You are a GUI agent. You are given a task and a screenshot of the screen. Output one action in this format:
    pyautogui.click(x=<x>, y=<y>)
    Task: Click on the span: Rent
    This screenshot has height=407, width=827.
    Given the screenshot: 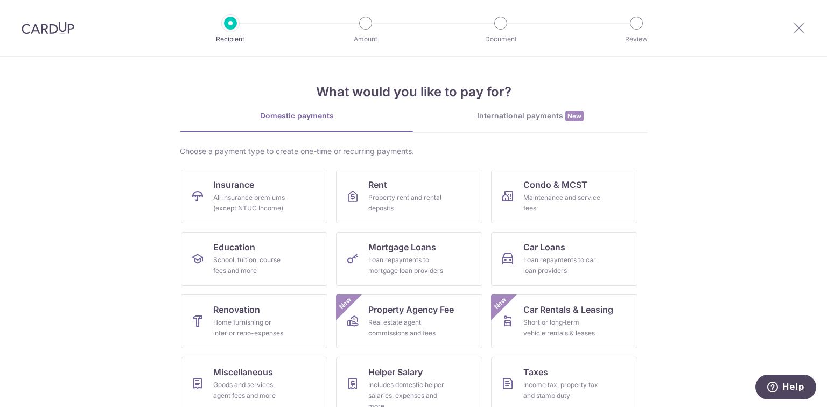 What is the action you would take?
    pyautogui.click(x=378, y=185)
    